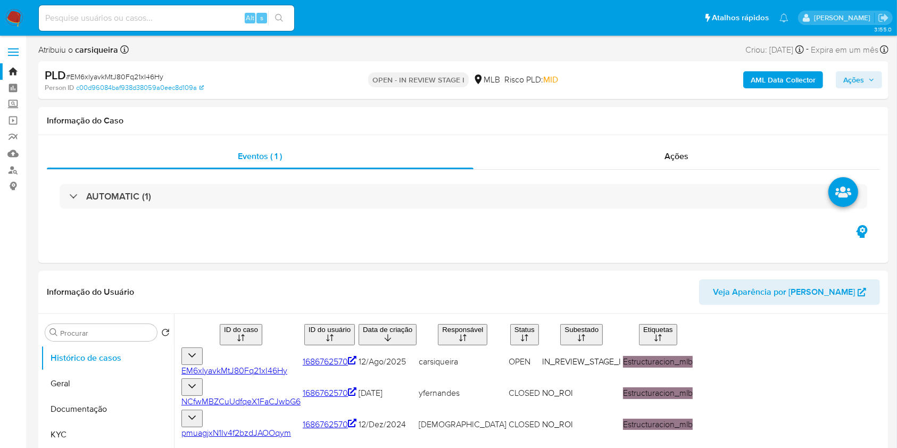 The height and width of the screenshot is (448, 897). Describe the element at coordinates (858, 80) in the screenshot. I see `button: Ações` at that location.